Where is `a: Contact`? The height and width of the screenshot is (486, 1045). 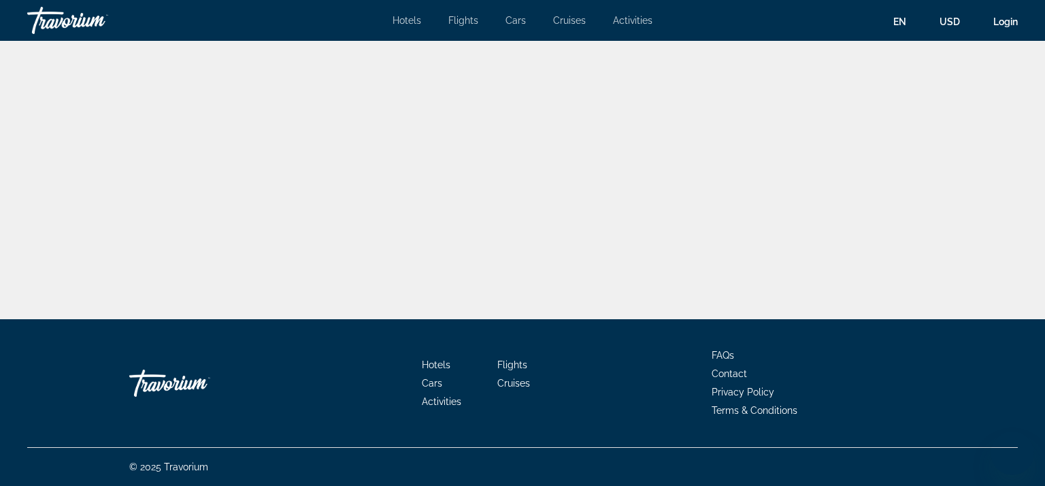
a: Contact is located at coordinates (729, 373).